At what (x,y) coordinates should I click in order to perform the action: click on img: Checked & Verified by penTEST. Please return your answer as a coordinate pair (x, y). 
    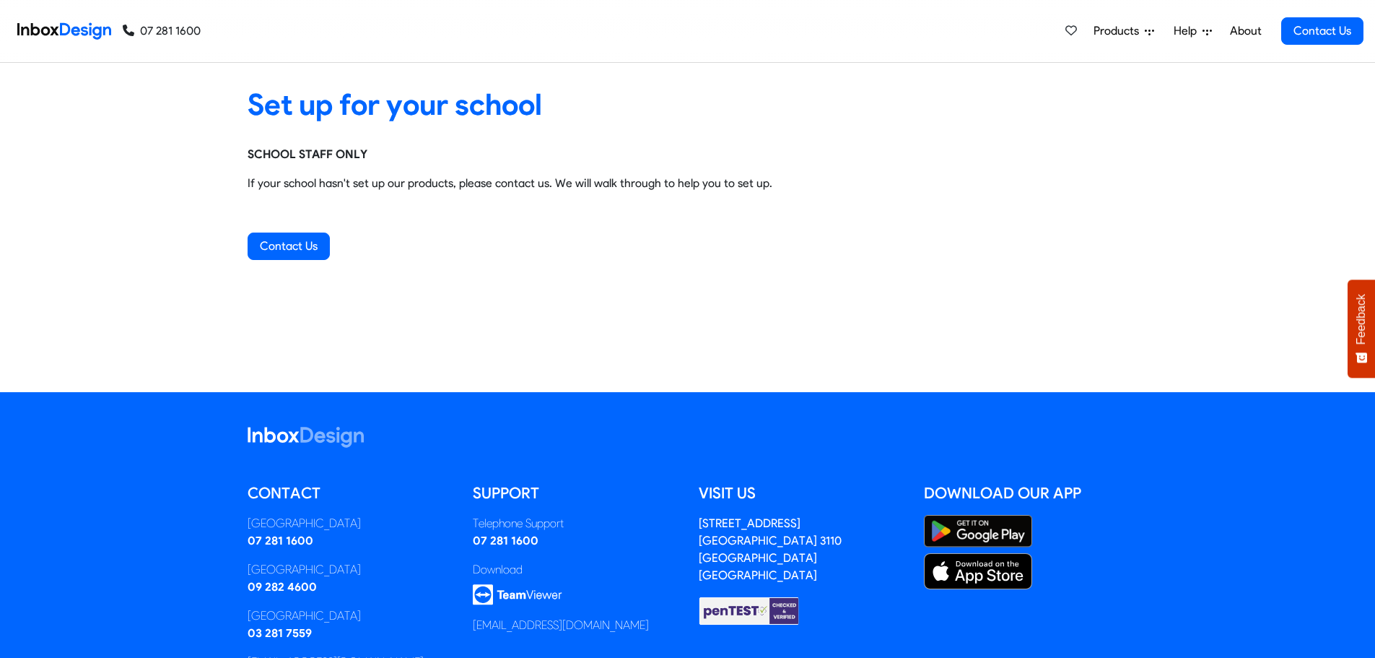
    Looking at the image, I should click on (749, 611).